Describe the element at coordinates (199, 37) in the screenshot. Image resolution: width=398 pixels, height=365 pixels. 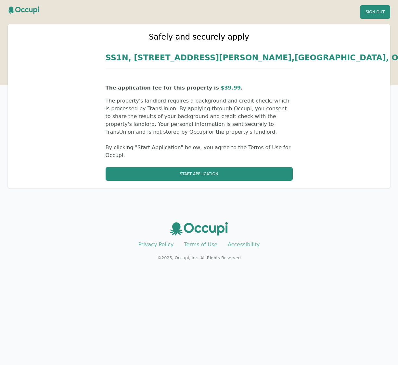
I see `h2: Safely and securely apply` at that location.